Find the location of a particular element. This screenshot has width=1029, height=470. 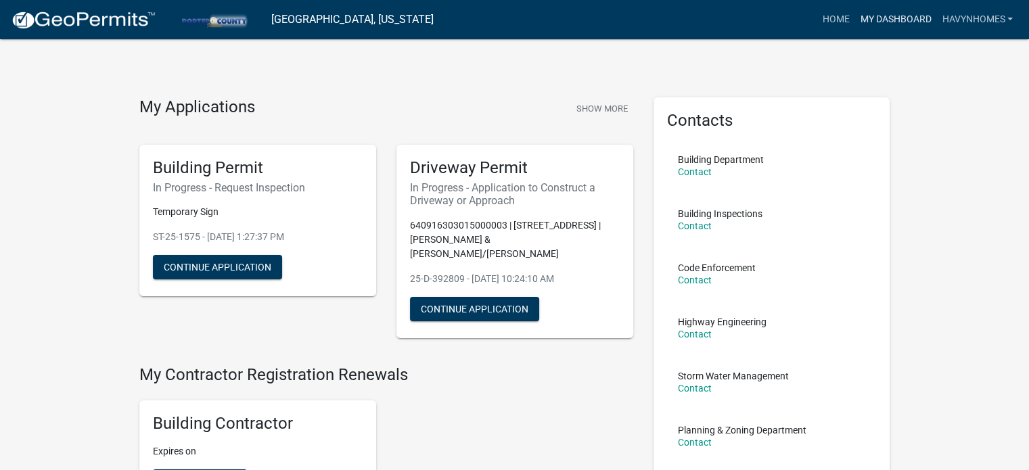

h6: In Progress - Application to Construct a Driveway or Approach is located at coordinates (515, 194).